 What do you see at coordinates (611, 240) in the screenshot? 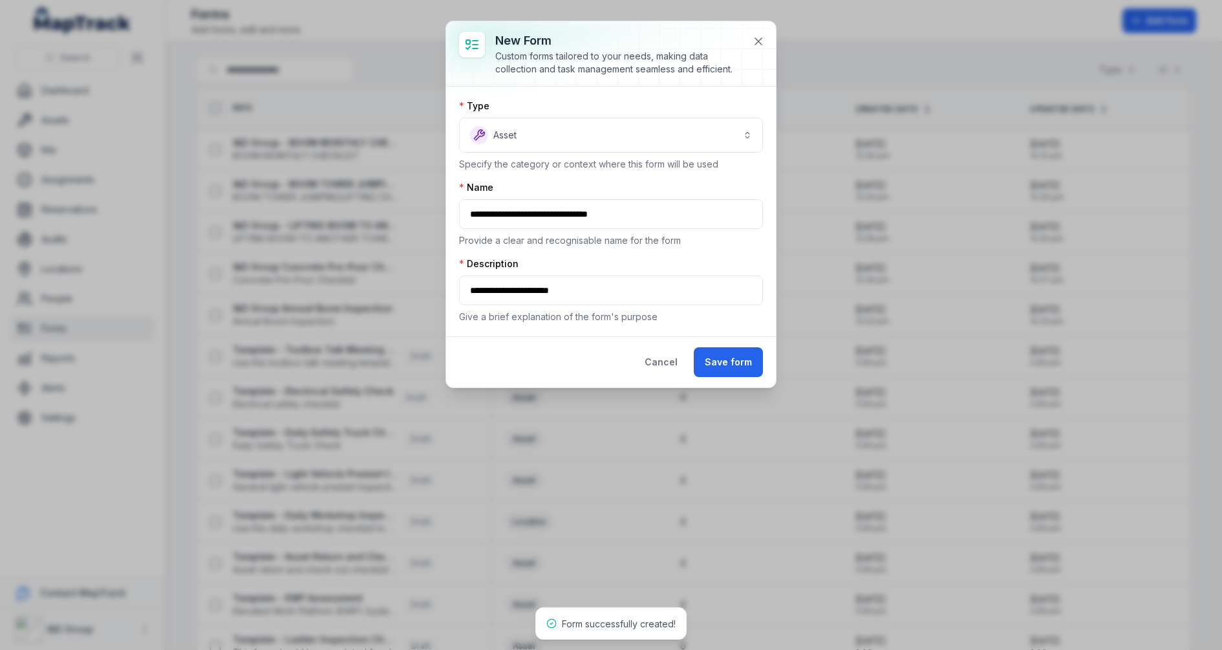
I see `p: Provide a clear and recognisable name for the form` at bounding box center [611, 240].